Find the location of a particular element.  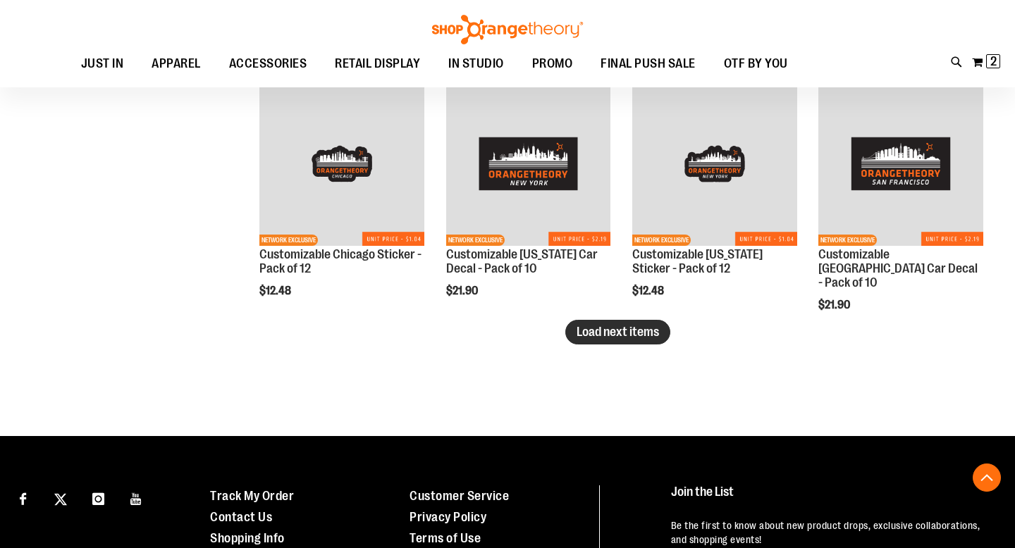

span: ACCESSORIES is located at coordinates (268, 63).